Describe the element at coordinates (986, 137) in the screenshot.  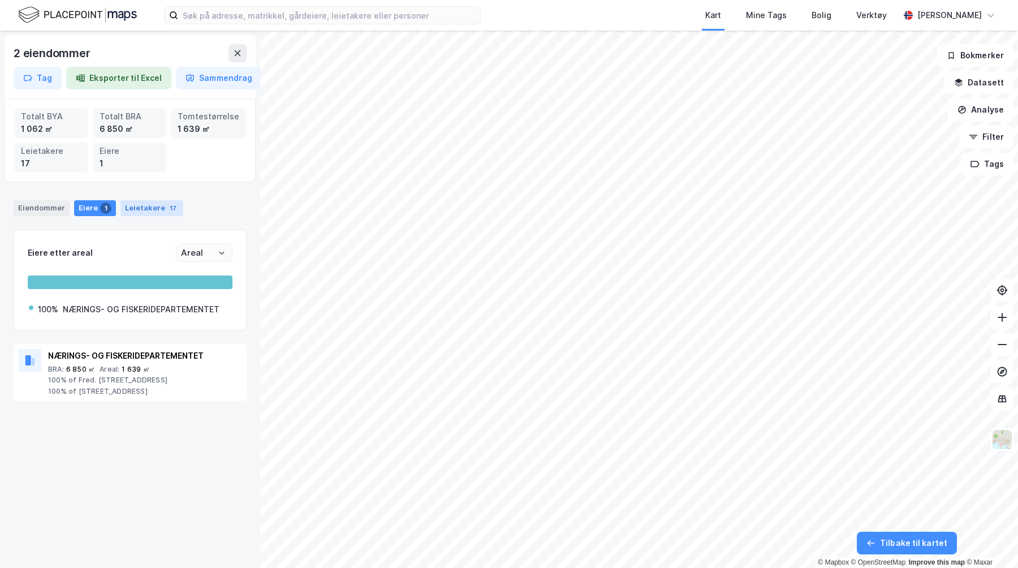
I see `button: Filter` at that location.